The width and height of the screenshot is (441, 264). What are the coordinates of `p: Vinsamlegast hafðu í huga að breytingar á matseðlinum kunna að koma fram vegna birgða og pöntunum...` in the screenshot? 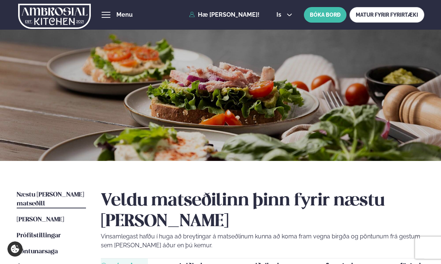 It's located at (263, 241).